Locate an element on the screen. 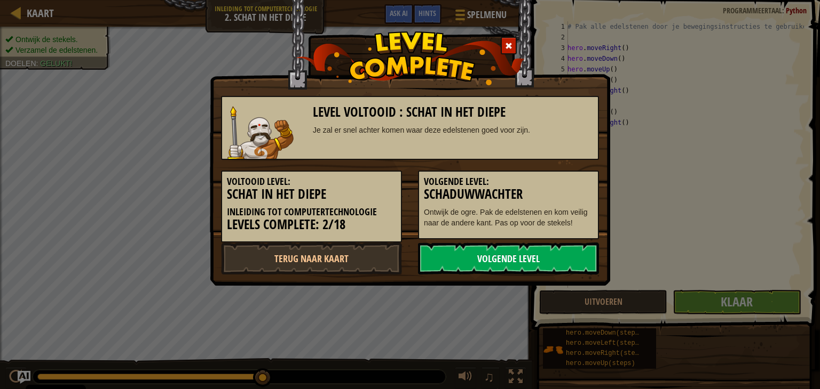 This screenshot has height=389, width=820. h5: Voltooid Level: is located at coordinates (311, 182).